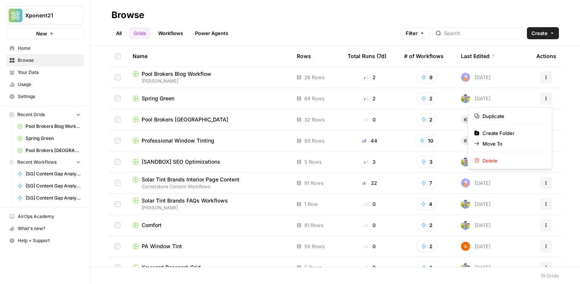  Describe the element at coordinates (546, 56) in the screenshot. I see `div: Actions` at that location.